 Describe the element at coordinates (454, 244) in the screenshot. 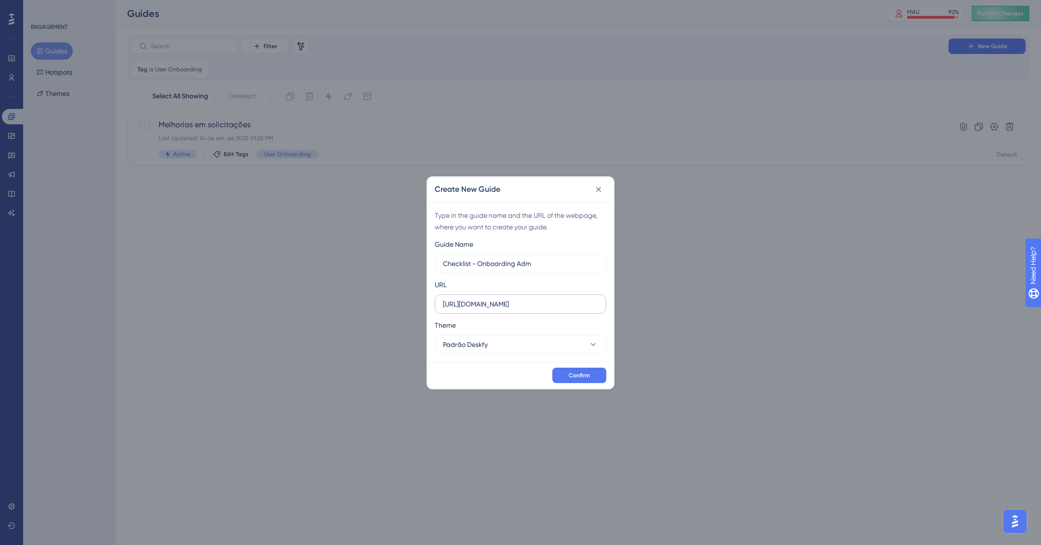

I see `div: Guide Name` at that location.